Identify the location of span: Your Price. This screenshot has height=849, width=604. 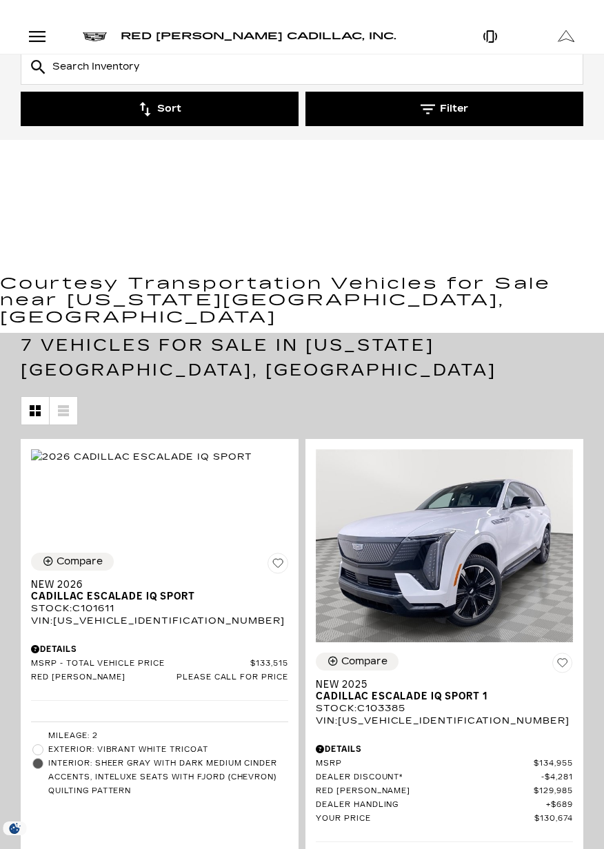
(425, 819).